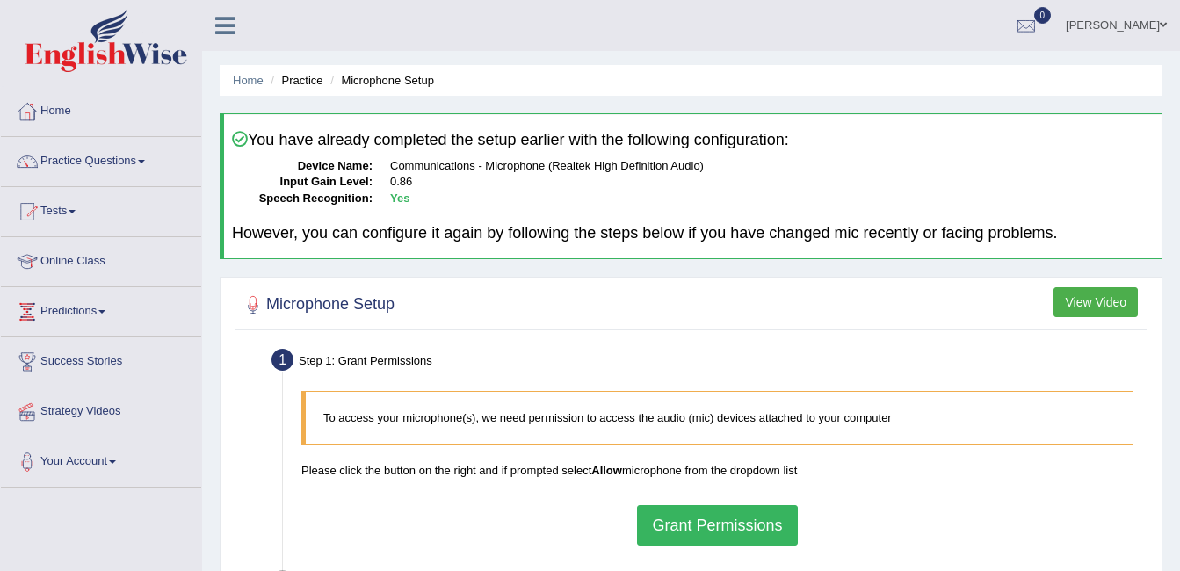 Image resolution: width=1180 pixels, height=571 pixels. I want to click on b: Yes, so click(400, 198).